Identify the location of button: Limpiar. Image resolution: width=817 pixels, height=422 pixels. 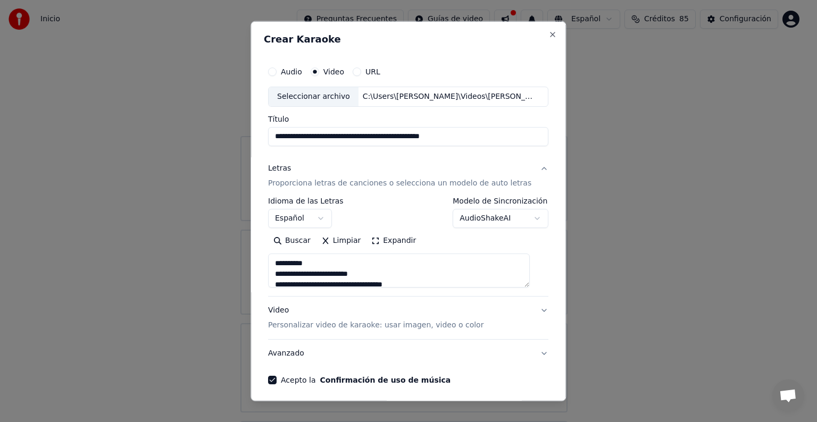
(341, 241).